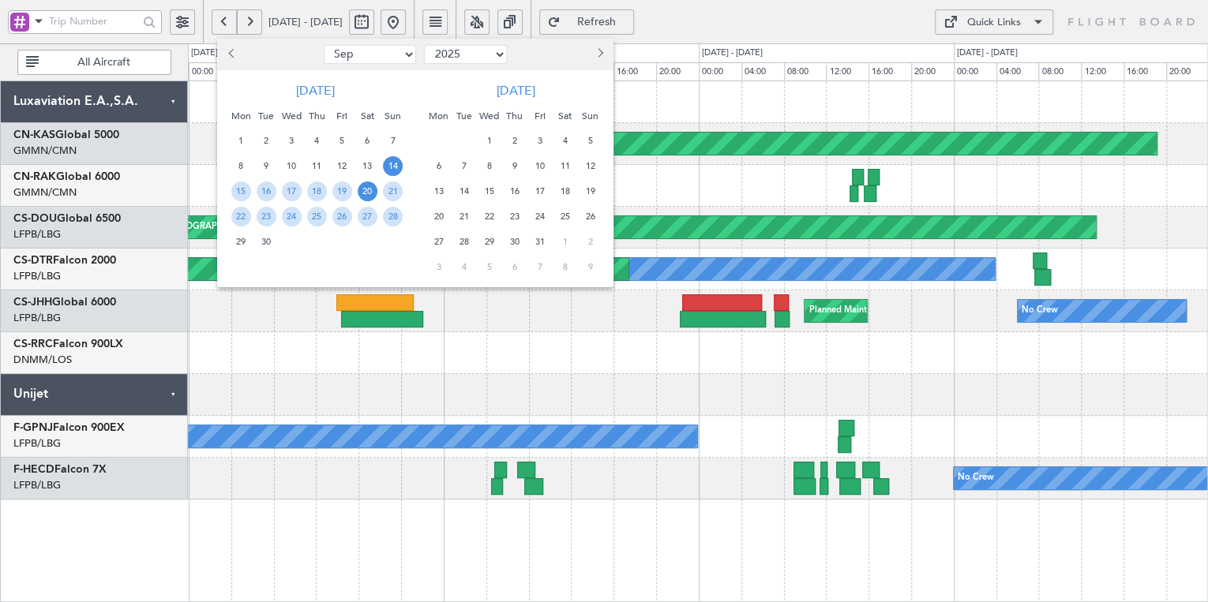  I want to click on div: 7-9-2025, so click(392, 141).